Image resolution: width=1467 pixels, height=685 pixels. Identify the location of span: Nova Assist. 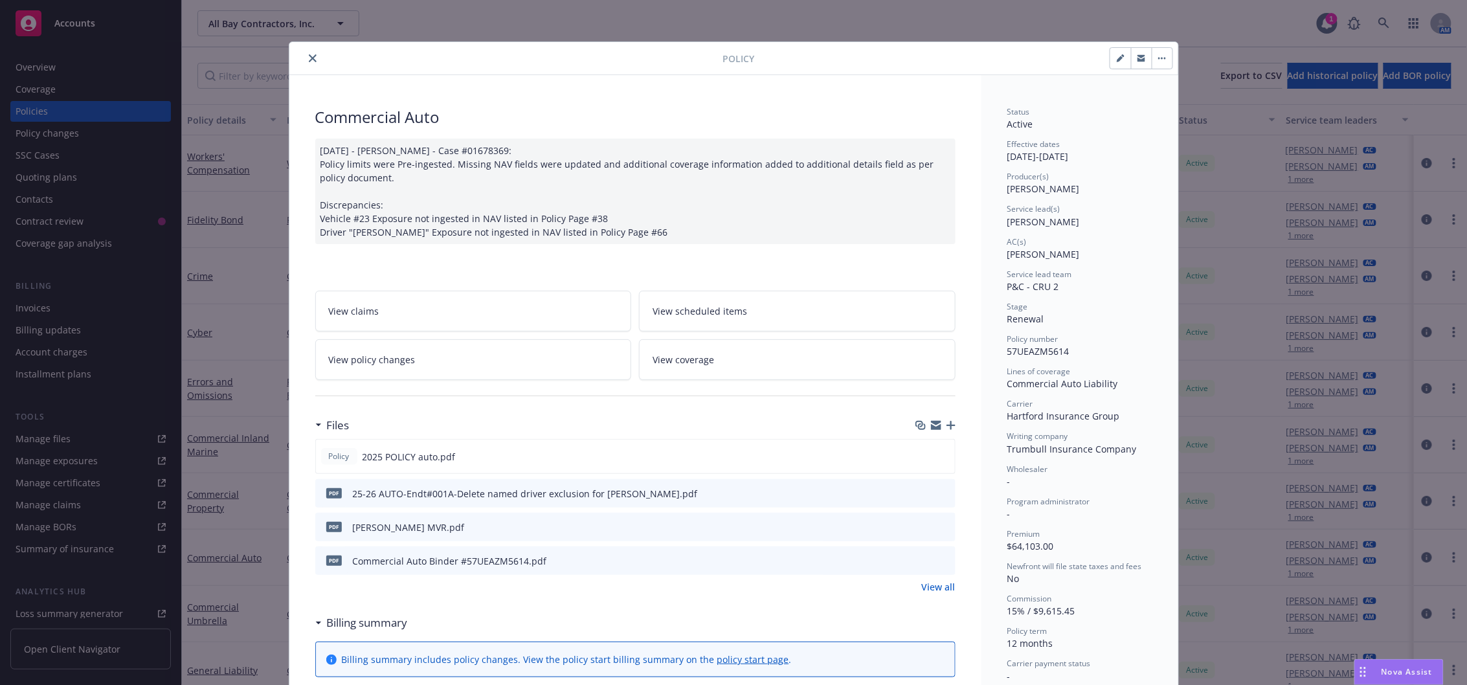
(1406, 671).